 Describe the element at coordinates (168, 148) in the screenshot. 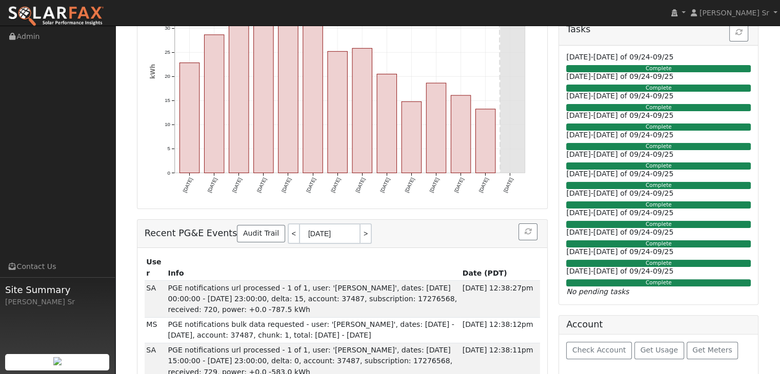

I see `text: 5` at that location.